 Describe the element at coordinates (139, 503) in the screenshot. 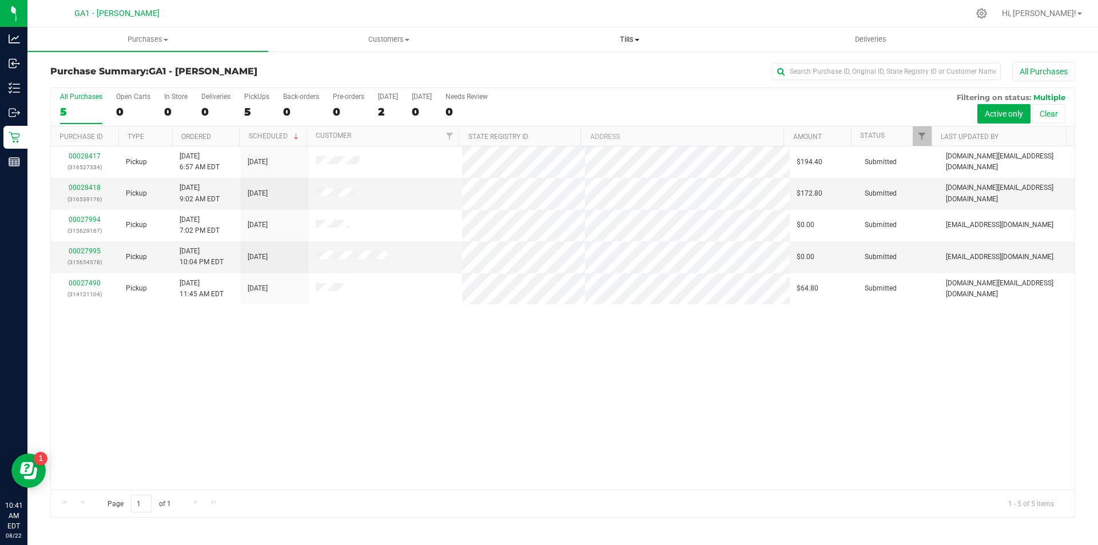

I see `span: Page of 1` at that location.